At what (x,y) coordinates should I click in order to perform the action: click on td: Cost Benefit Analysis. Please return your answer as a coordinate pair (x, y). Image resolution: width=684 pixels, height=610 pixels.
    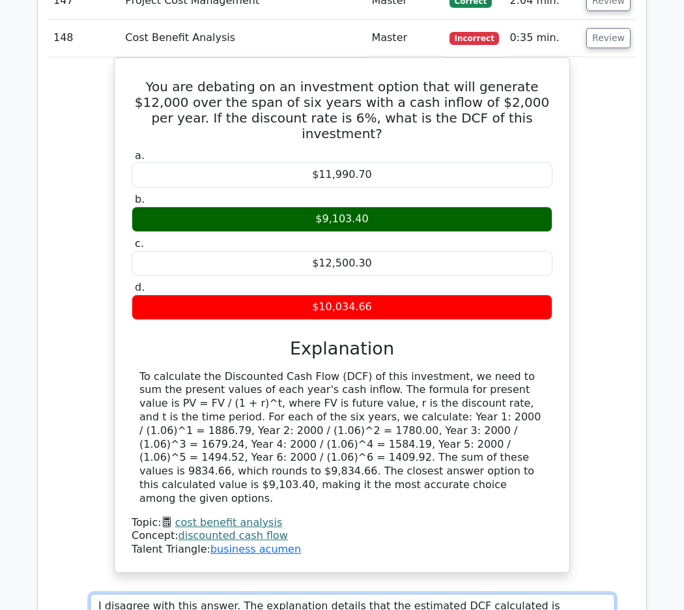
    Looking at the image, I should click on (243, 38).